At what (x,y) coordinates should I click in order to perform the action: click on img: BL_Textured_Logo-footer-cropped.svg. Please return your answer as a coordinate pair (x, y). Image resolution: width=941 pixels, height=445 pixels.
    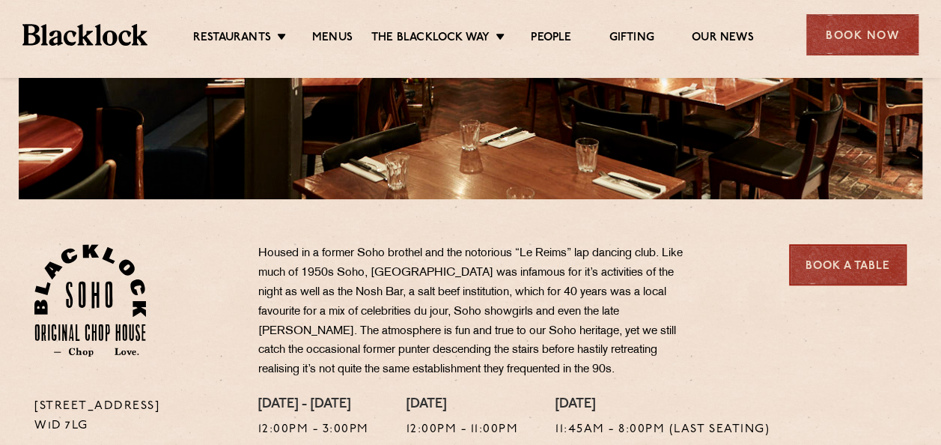
    Looking at the image, I should click on (85, 34).